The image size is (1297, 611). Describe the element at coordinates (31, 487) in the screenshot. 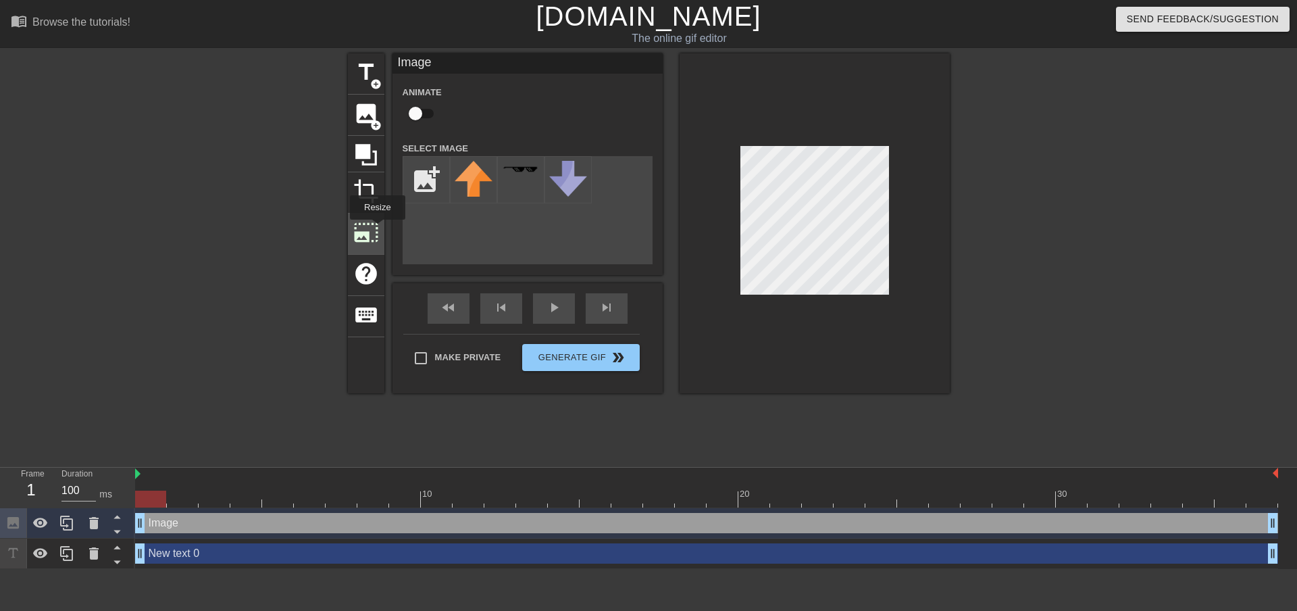

I see `div: Frame` at that location.